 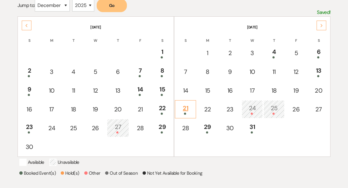 I want to click on p: Booked Event(s), so click(x=37, y=173).